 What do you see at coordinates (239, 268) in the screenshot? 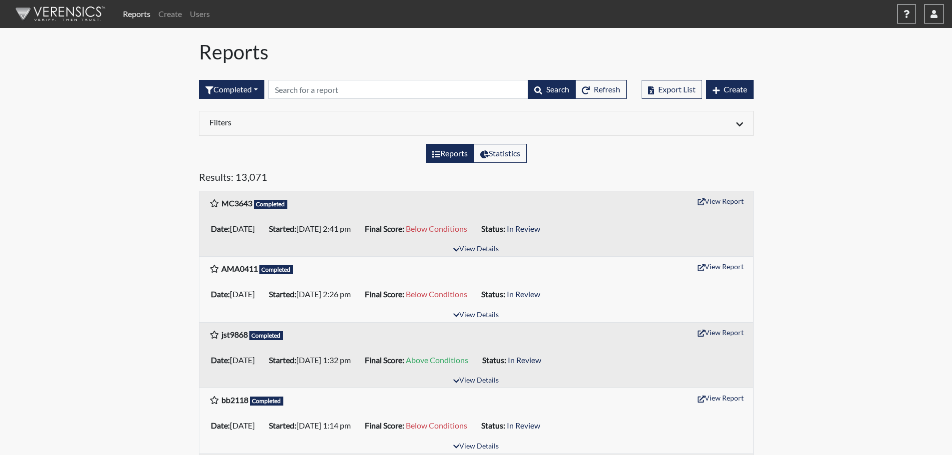
I see `b: AMA0411` at bounding box center [239, 268].